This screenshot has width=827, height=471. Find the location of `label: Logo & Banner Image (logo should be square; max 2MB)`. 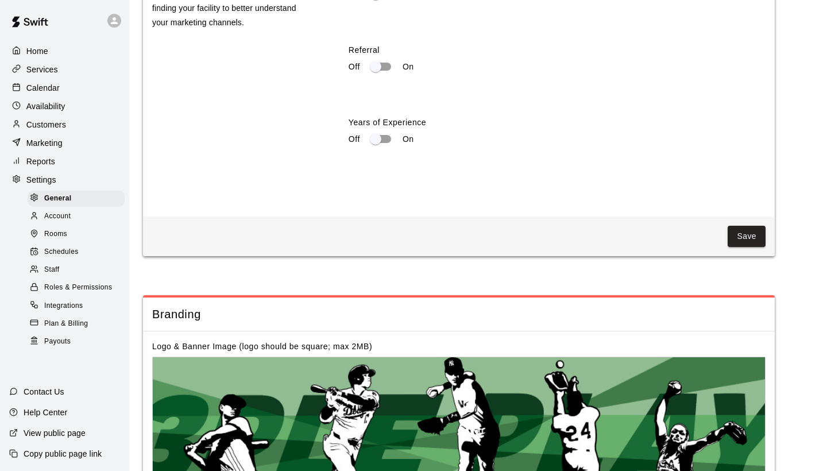

label: Logo & Banner Image (logo should be square; max 2MB) is located at coordinates (262, 346).